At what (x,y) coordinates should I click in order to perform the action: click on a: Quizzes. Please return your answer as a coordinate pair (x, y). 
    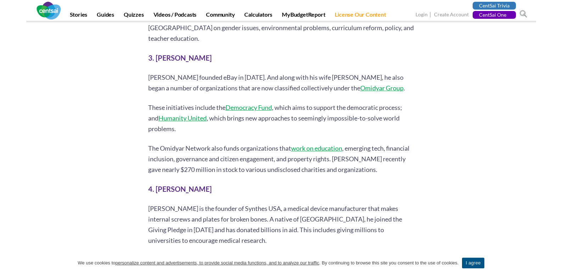
    Looking at the image, I should click on (134, 16).